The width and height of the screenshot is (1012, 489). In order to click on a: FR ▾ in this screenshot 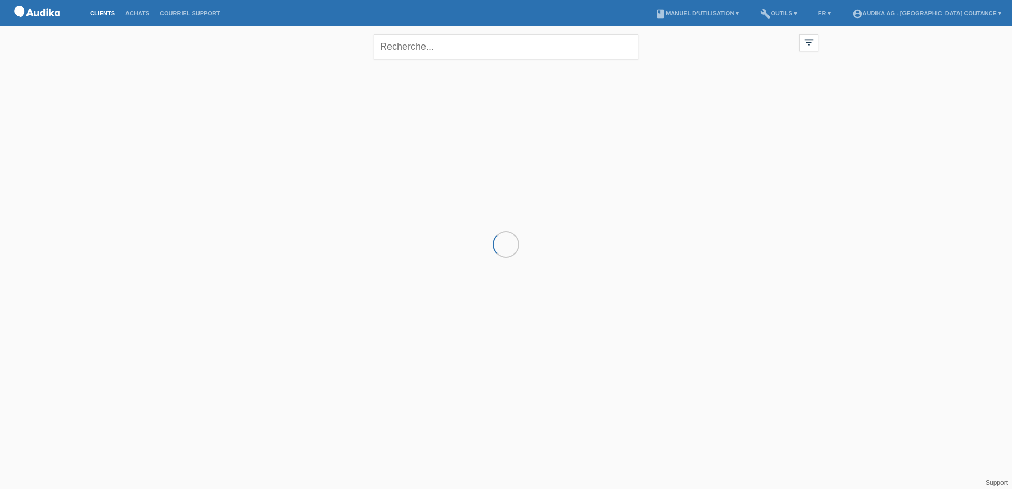, I will do `click(825, 13)`.